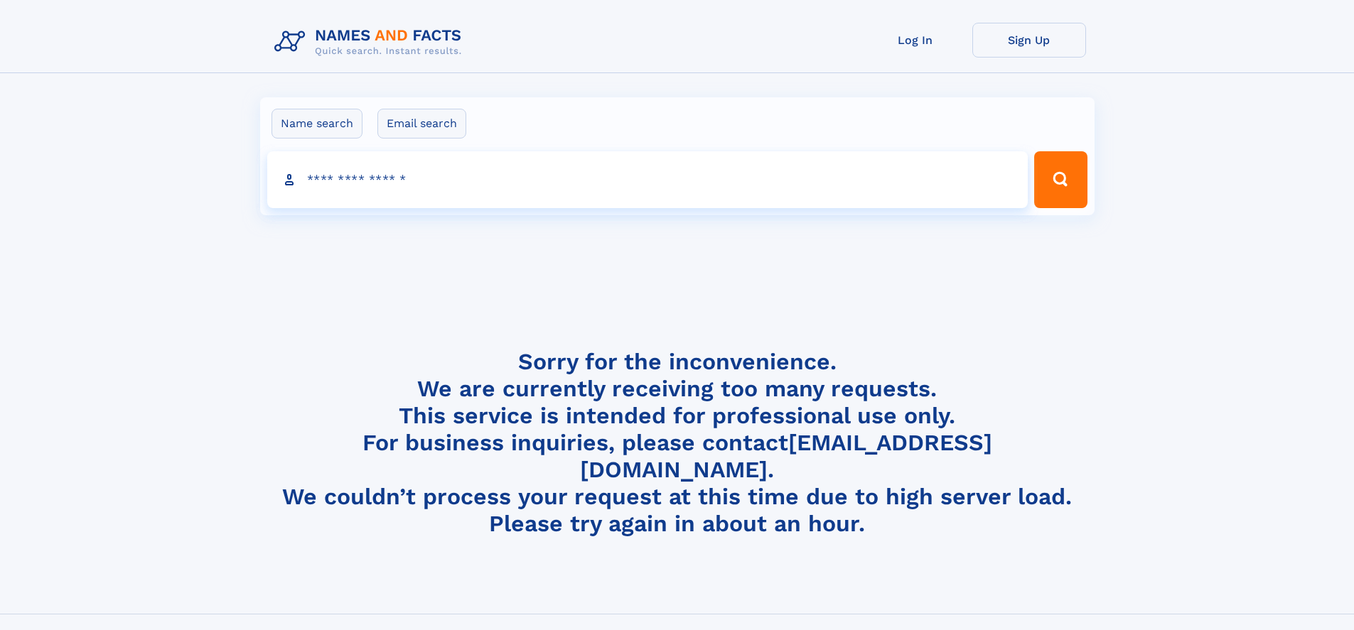 This screenshot has height=630, width=1354. Describe the element at coordinates (371, 42) in the screenshot. I see `img: Logo Names and Facts` at that location.